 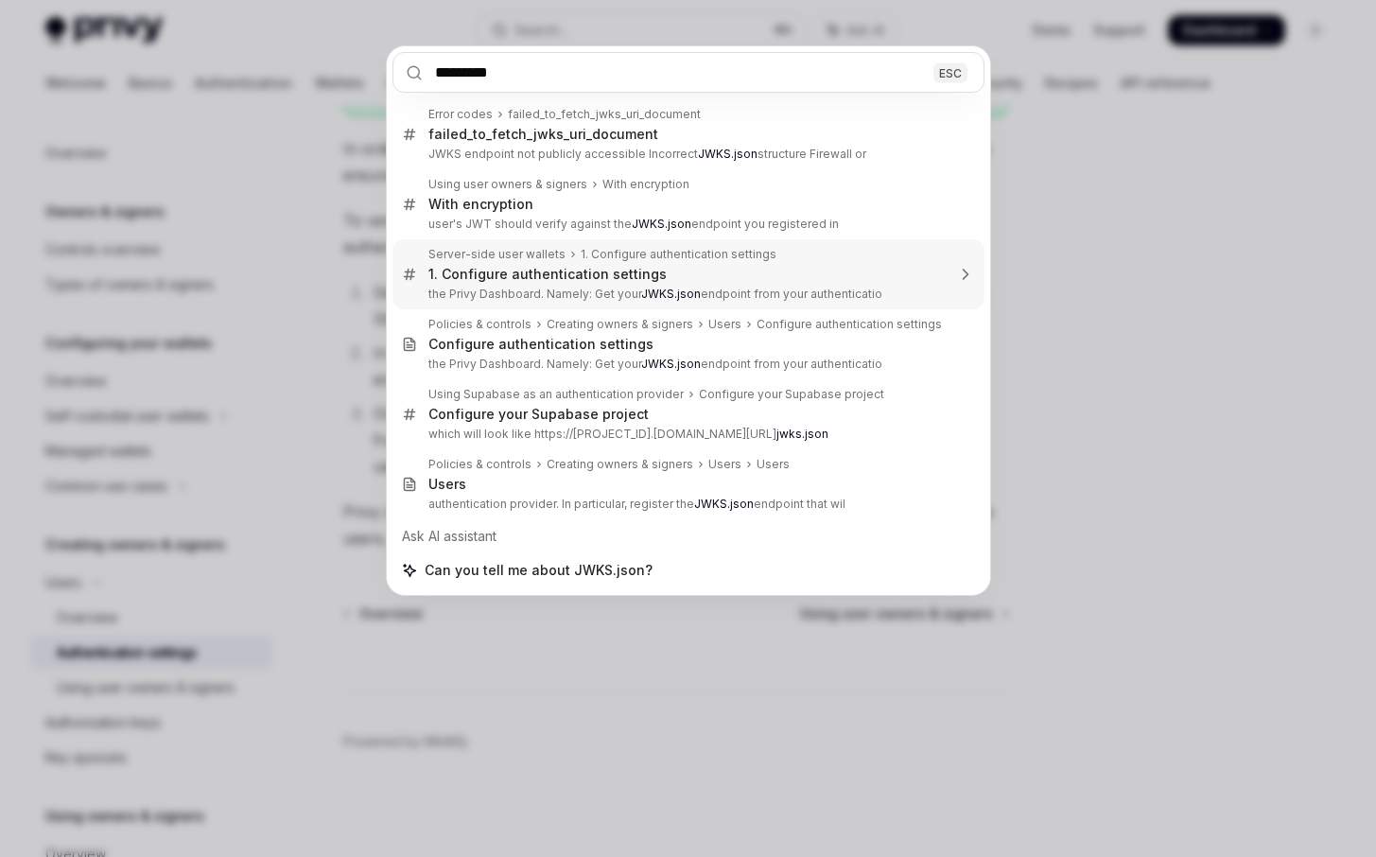 What do you see at coordinates (556, 394) in the screenshot?
I see `div: Using Supabase as an authentication provider` at bounding box center [556, 394].